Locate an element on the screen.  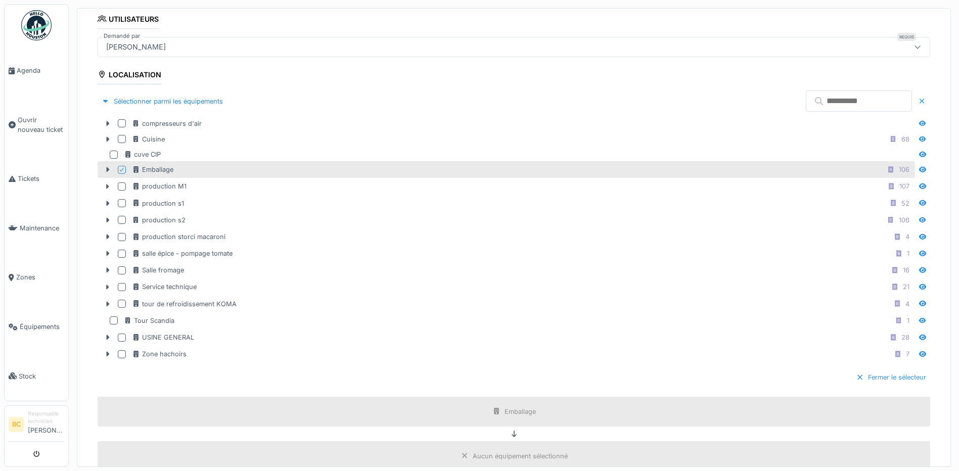
a: Zones is located at coordinates (36, 278).